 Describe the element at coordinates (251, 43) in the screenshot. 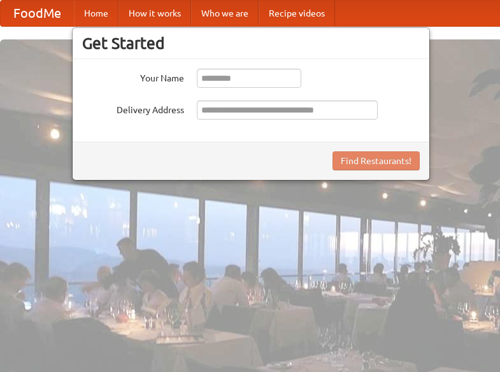

I see `h3: Get Started` at that location.